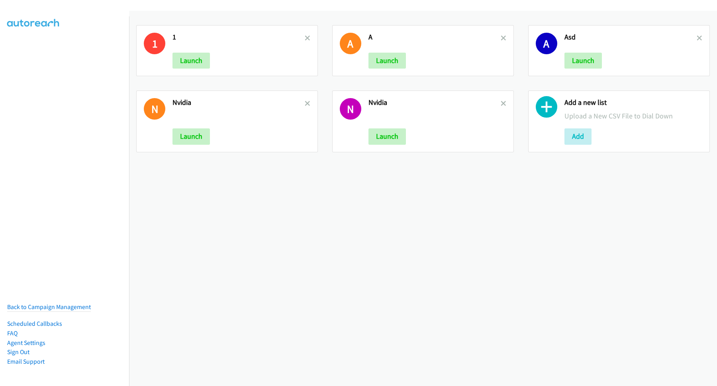 This screenshot has width=717, height=386. What do you see at coordinates (12, 333) in the screenshot?
I see `a: FAQ` at bounding box center [12, 333].